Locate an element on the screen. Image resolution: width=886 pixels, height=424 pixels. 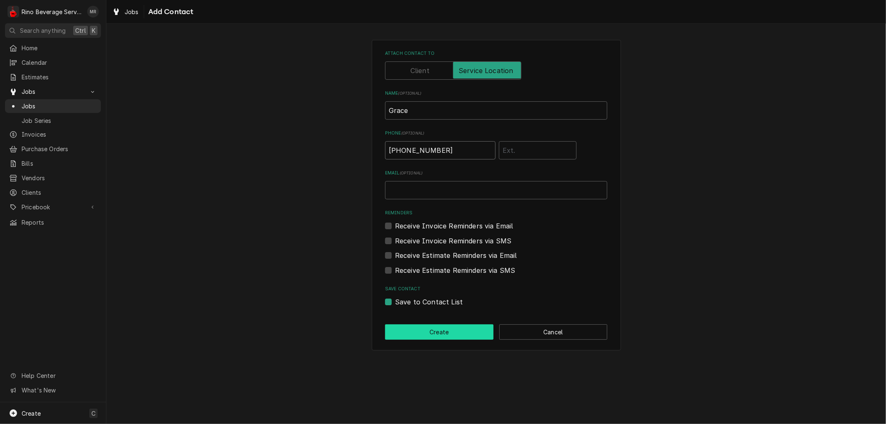
a: Home is located at coordinates (53, 48).